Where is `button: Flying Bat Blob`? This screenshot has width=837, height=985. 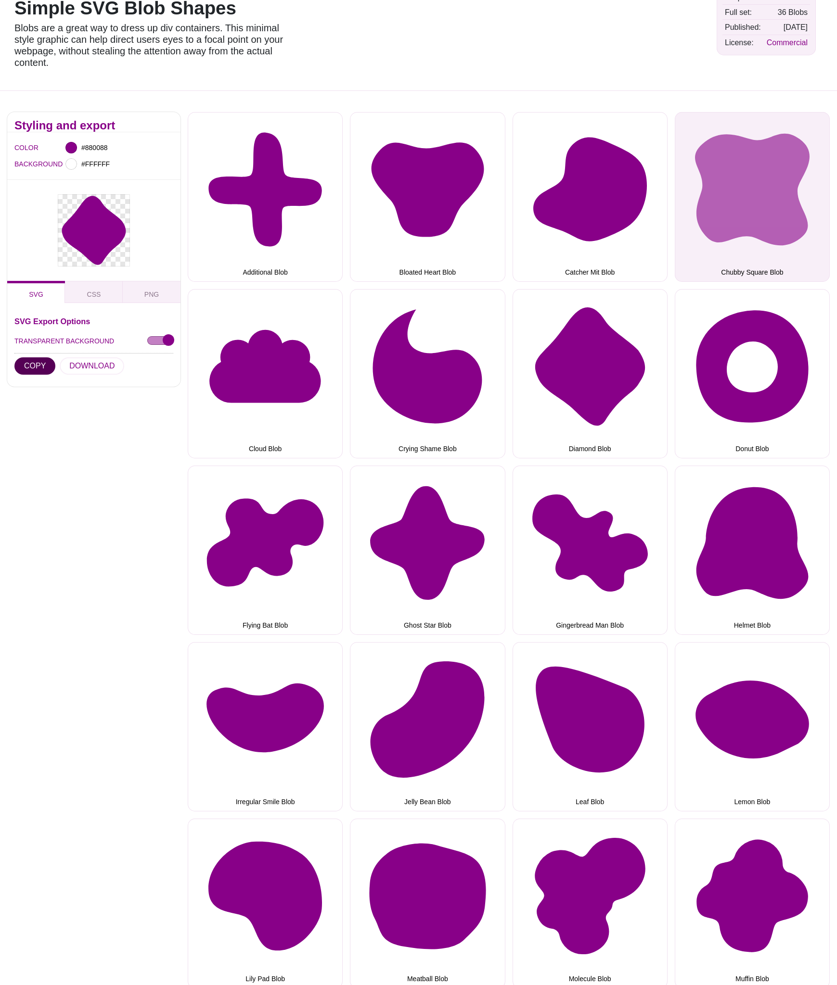 button: Flying Bat Blob is located at coordinates (265, 550).